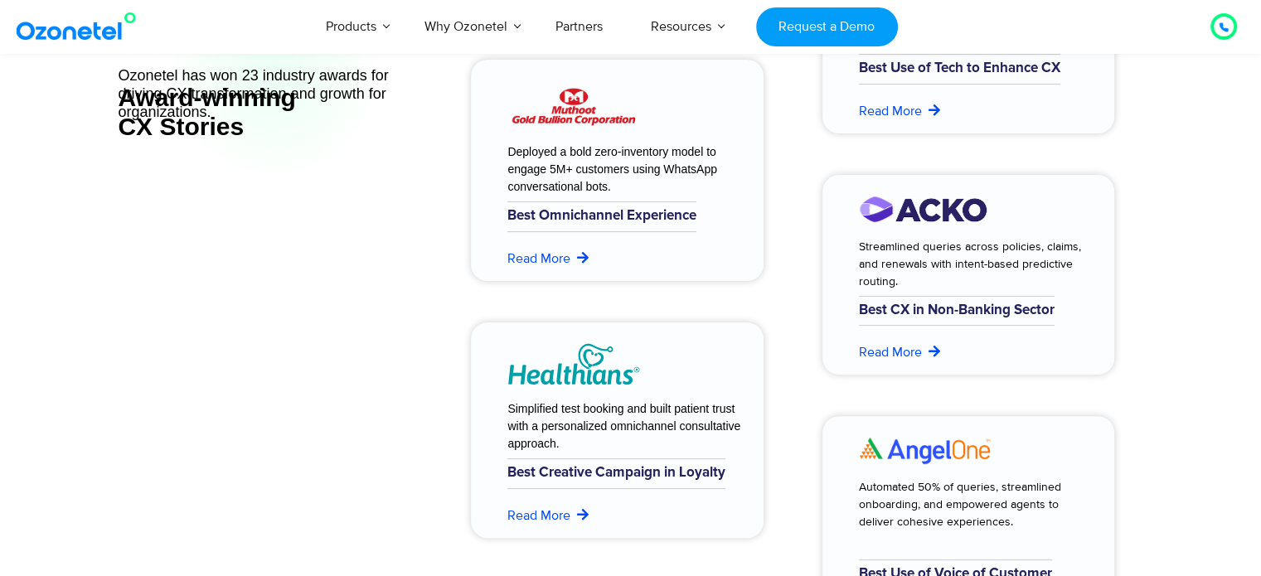 The width and height of the screenshot is (1261, 576). I want to click on h6: Best CX in Non-Banking Sector, so click(957, 311).